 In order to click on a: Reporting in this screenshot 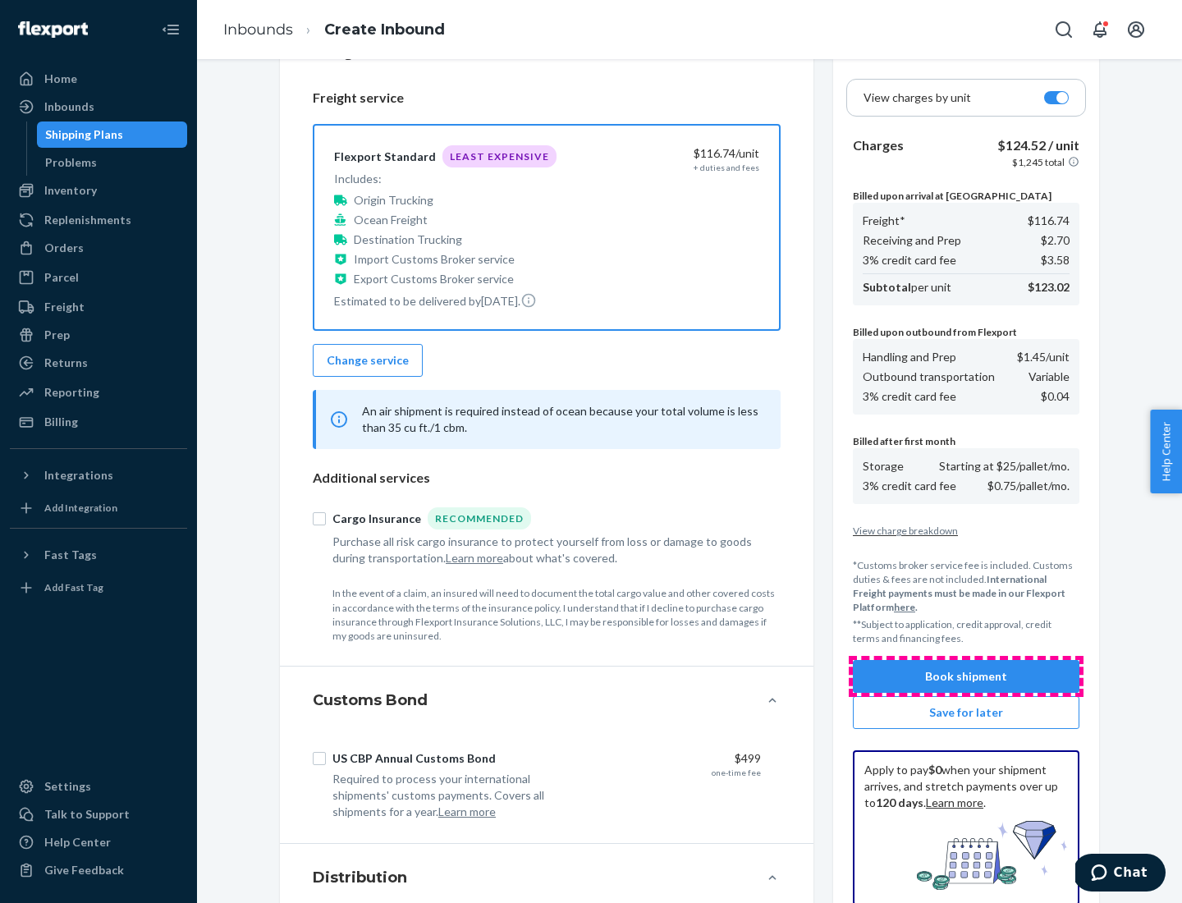, I will do `click(98, 392)`.